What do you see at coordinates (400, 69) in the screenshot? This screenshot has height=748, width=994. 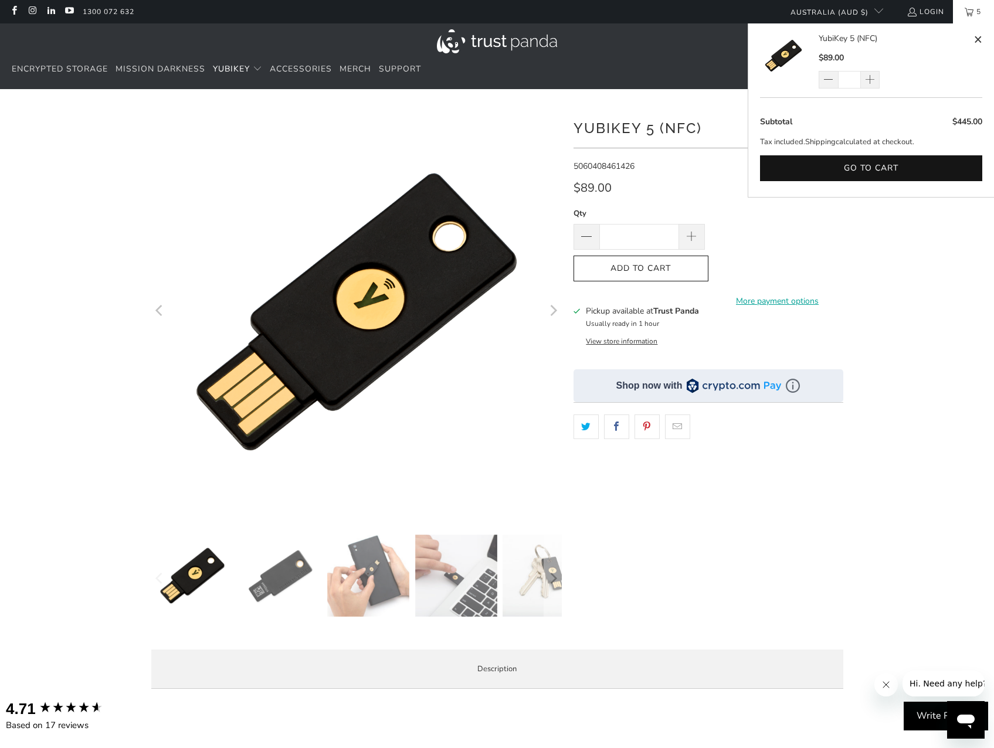 I see `span: Support` at bounding box center [400, 69].